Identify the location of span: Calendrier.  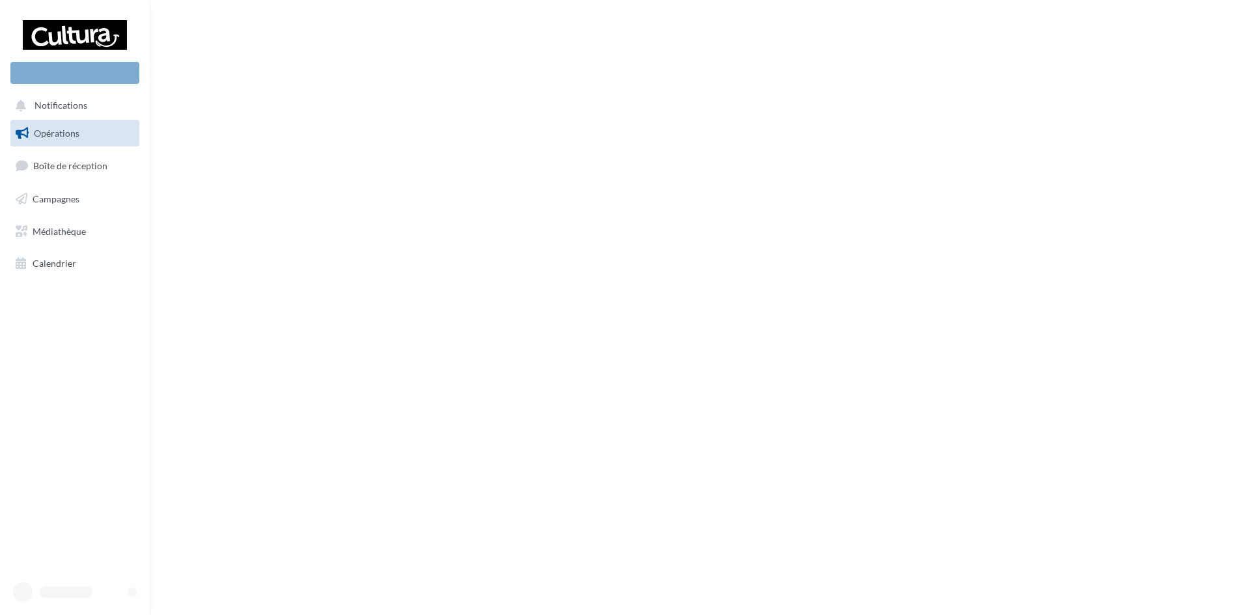
(54, 263).